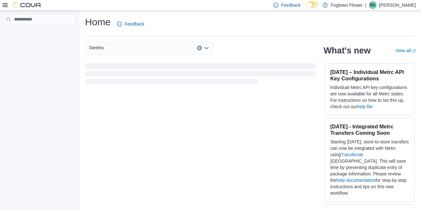 The height and width of the screenshot is (210, 421). What do you see at coordinates (27, 5) in the screenshot?
I see `img: Cova` at bounding box center [27, 5].